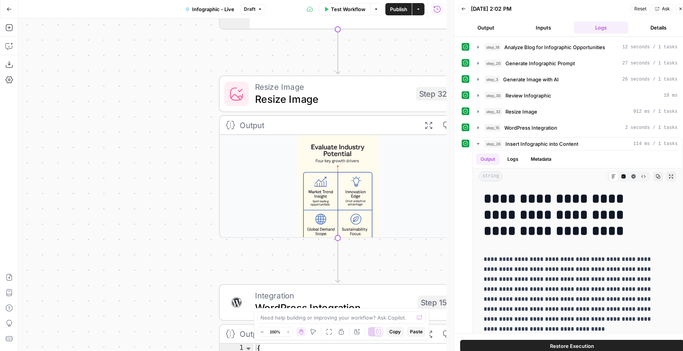  I want to click on button: 26 seconds / 1 tasks, so click(578, 79).